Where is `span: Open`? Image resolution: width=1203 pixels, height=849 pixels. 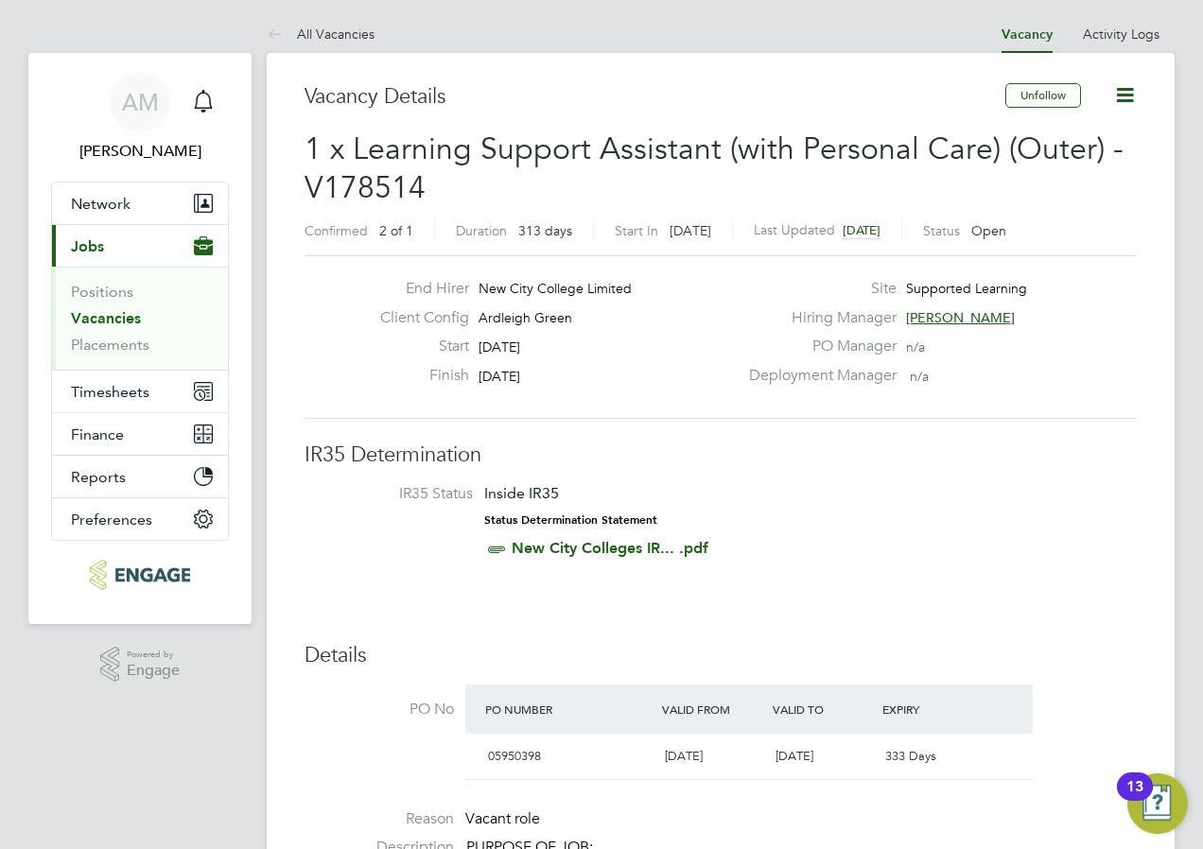
span: Open is located at coordinates (988, 231).